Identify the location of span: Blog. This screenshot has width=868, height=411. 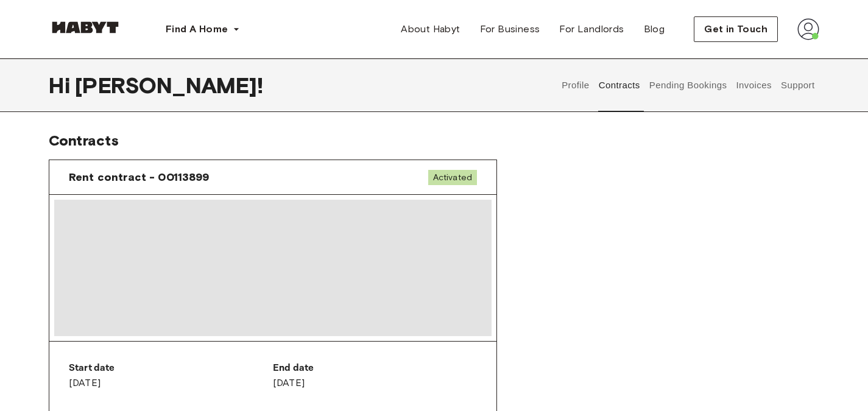
(654, 29).